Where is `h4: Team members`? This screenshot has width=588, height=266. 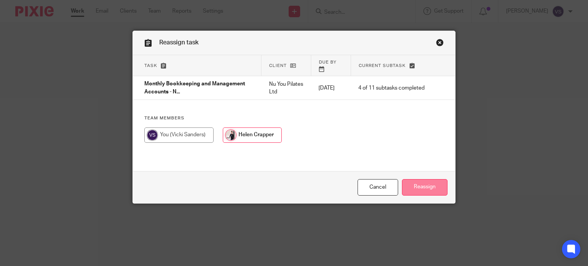
h4: Team members is located at coordinates (294, 118).